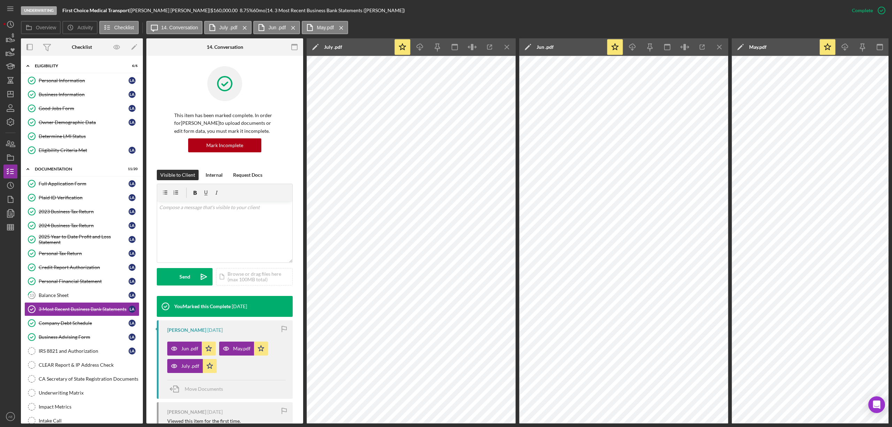 Image resolution: width=892 pixels, height=427 pixels. I want to click on a: IRS 8821 and AuthorizationLA, so click(82, 351).